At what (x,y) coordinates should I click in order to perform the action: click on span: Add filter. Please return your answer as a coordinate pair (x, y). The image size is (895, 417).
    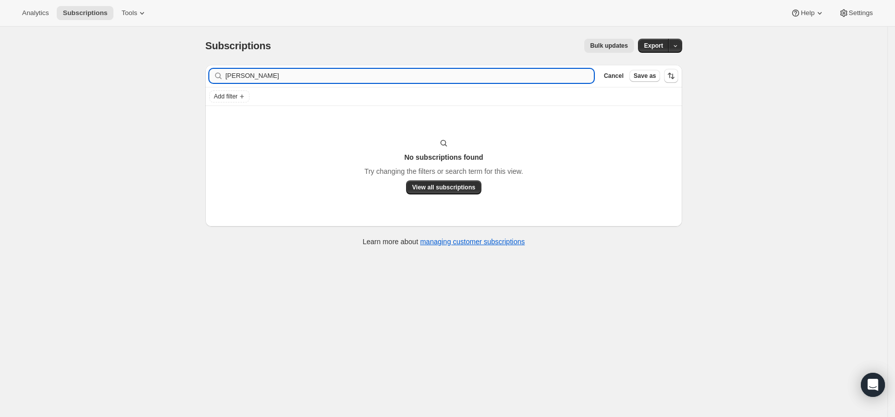
    Looking at the image, I should click on (225, 96).